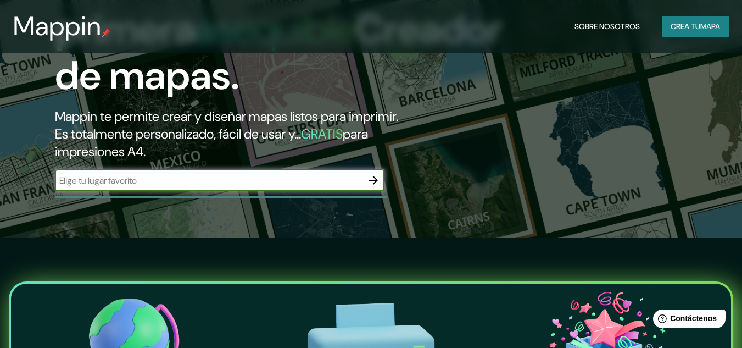  Describe the element at coordinates (49, 13) in the screenshot. I see `font: Contáctenos` at that location.